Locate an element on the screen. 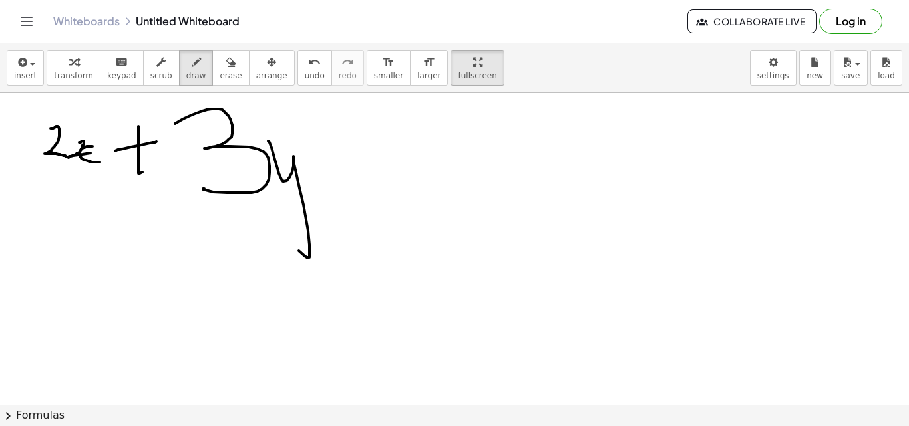 The image size is (909, 426). button: keyboardkeypad is located at coordinates (122, 68).